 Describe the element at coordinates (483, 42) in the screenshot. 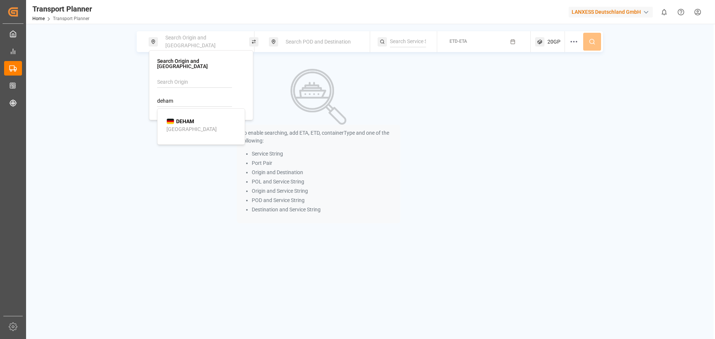

I see `button: ETD-ETA` at that location.